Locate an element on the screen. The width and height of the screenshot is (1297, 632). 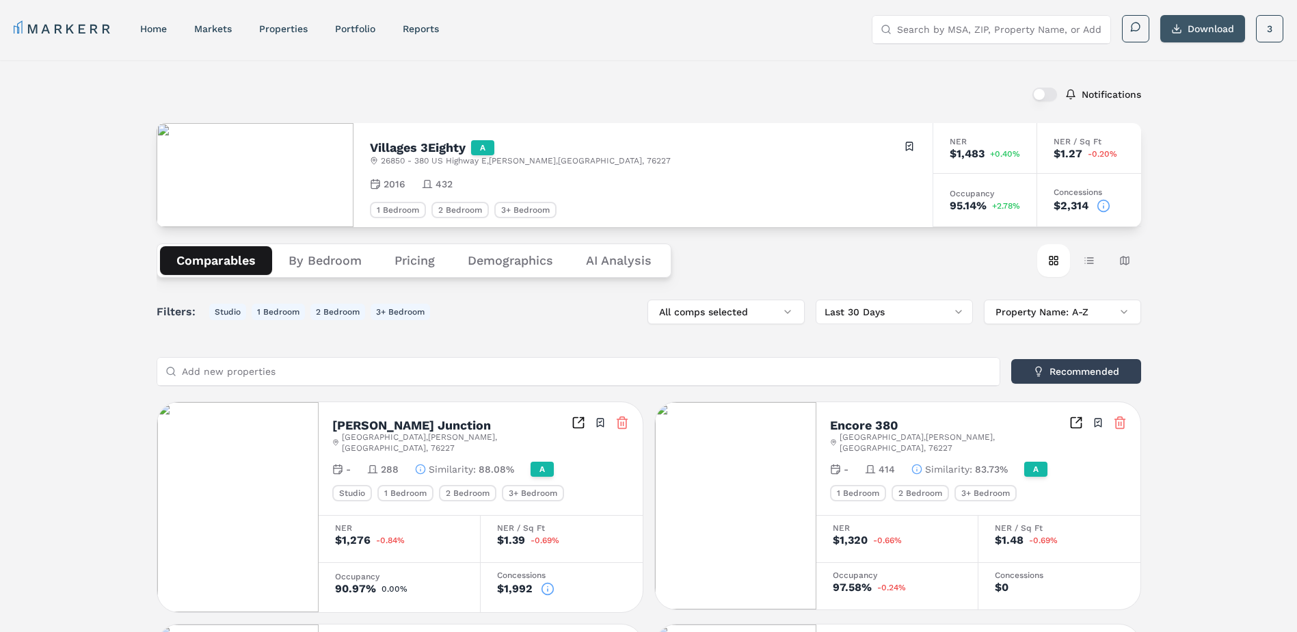
button: 1 Bedroom is located at coordinates (278, 312).